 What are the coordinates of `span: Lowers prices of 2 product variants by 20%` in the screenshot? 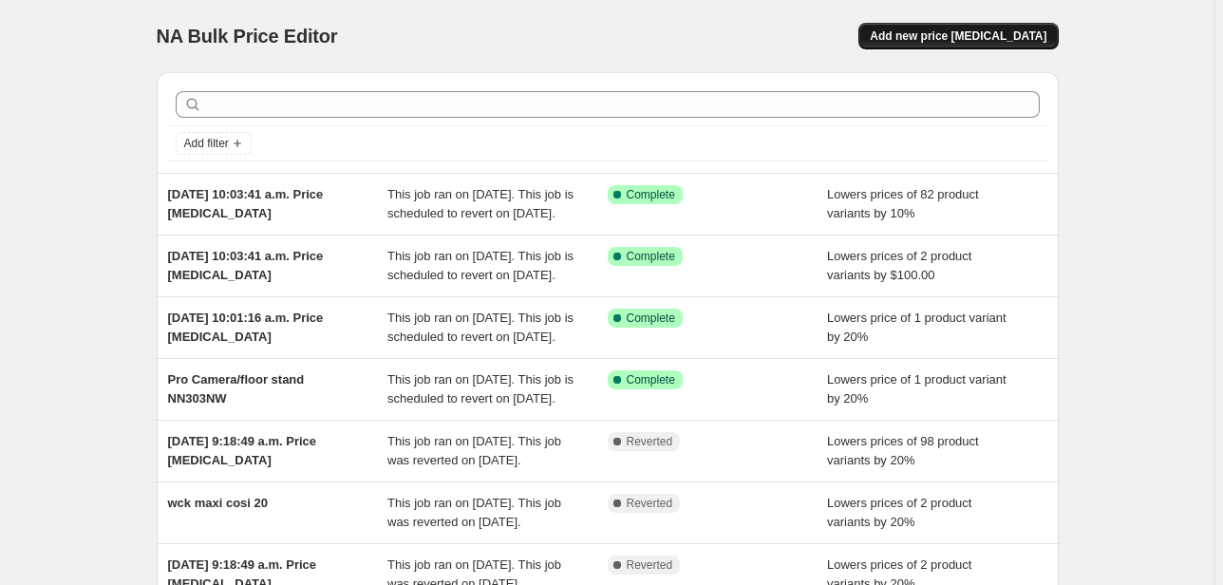 It's located at (899, 512).